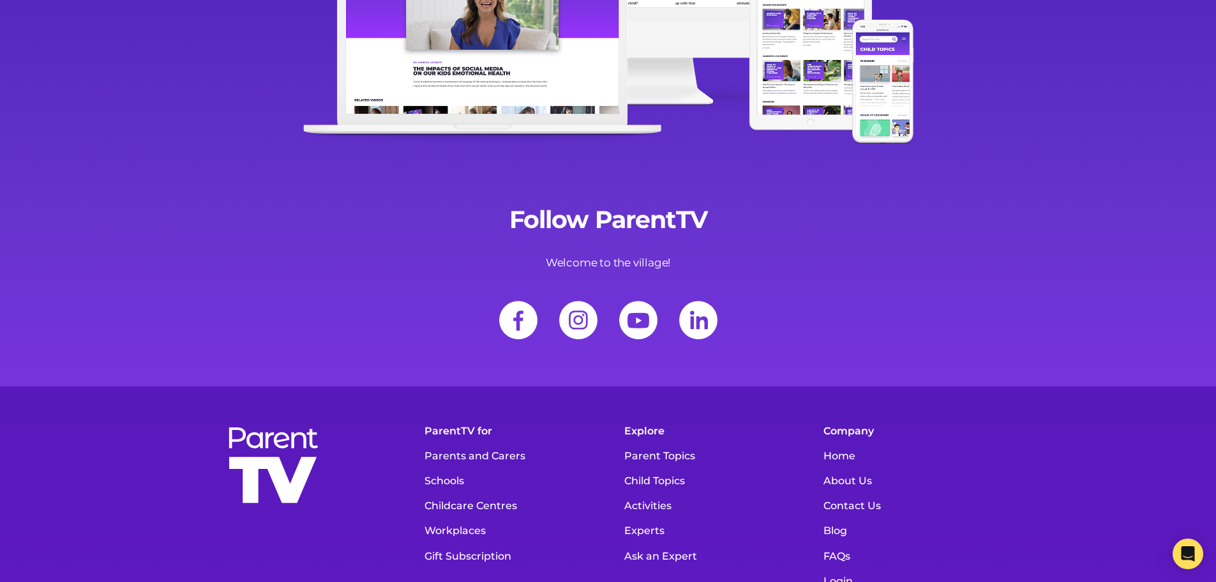  I want to click on h5: ParentTV for, so click(508, 430).